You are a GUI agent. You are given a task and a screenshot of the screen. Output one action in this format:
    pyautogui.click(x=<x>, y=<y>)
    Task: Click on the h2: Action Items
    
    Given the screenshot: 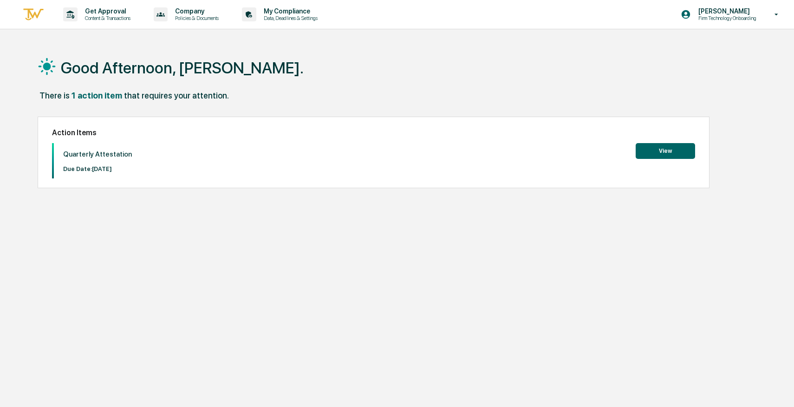 What is the action you would take?
    pyautogui.click(x=373, y=132)
    